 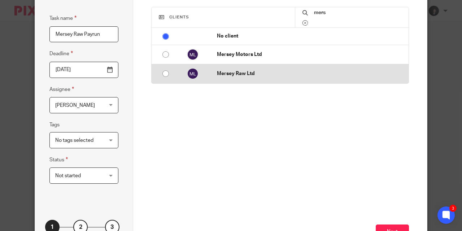 I want to click on p: No client, so click(x=311, y=36).